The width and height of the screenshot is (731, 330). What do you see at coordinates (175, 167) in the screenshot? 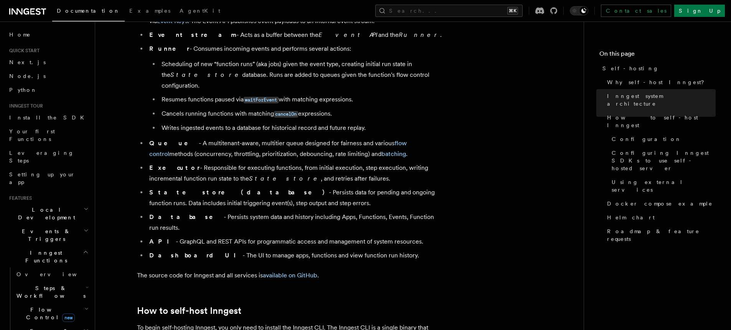
I see `strong: Executor` at bounding box center [175, 167].